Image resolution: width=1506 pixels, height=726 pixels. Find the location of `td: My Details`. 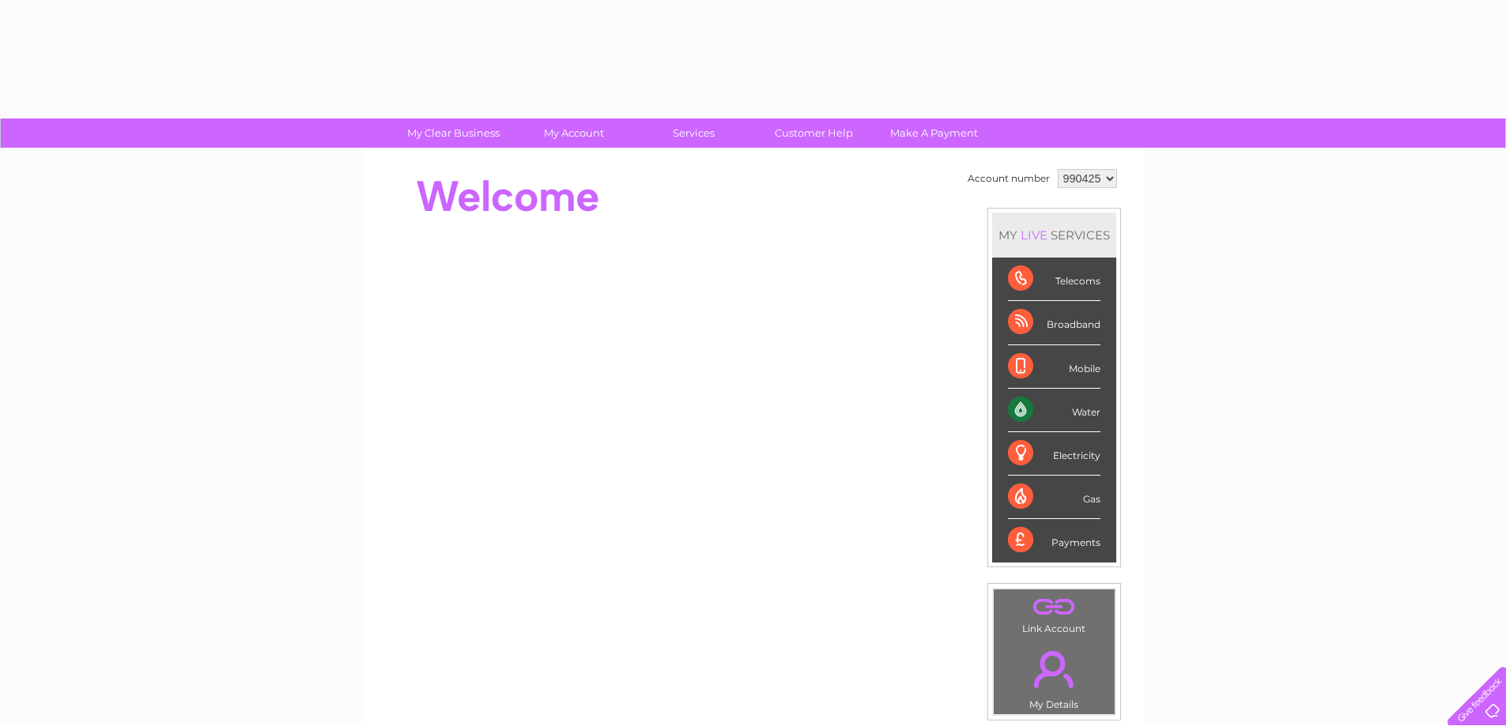

td: My Details is located at coordinates (1054, 677).